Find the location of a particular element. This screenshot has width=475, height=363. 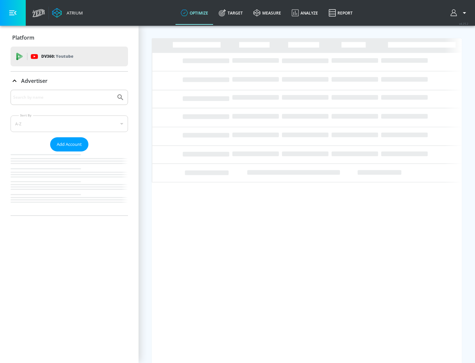

a: Target is located at coordinates (231, 13).